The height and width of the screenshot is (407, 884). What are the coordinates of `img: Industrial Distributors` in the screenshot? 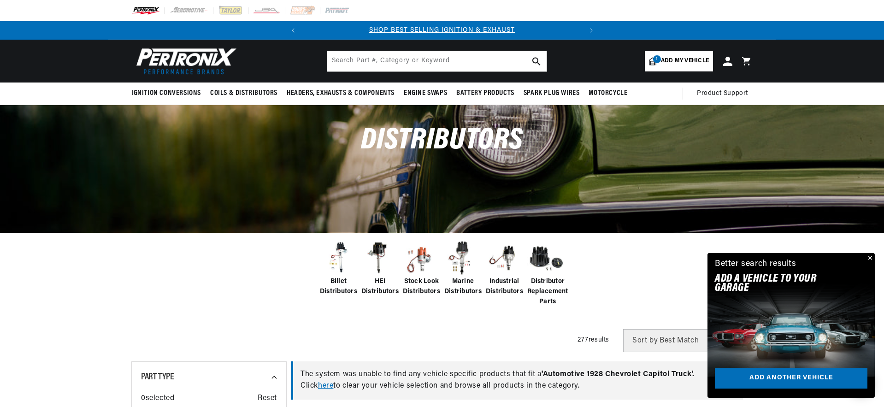 It's located at (504, 258).